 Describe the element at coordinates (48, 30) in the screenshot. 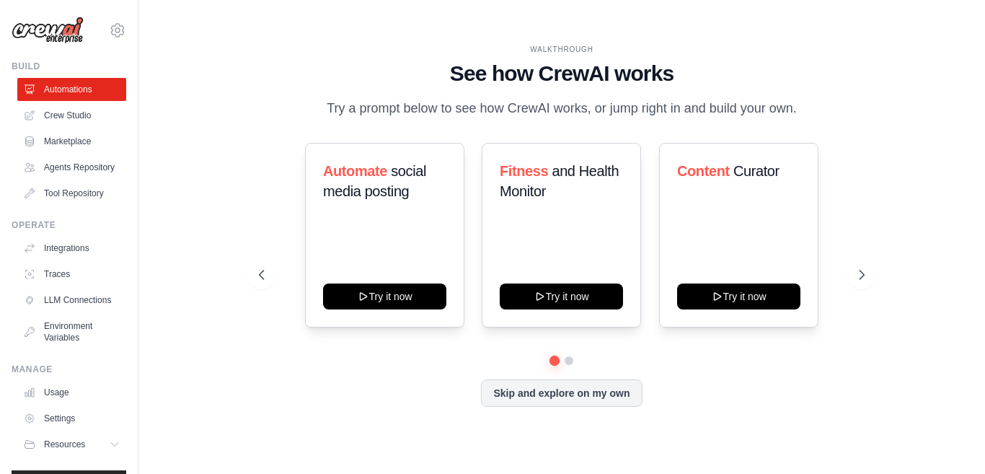

I see `img: Logo` at that location.